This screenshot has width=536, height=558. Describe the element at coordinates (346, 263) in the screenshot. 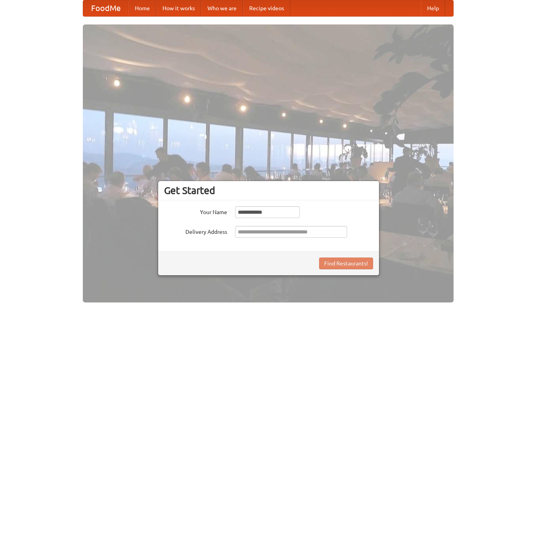

I see `button: Find Restaurants!` at that location.